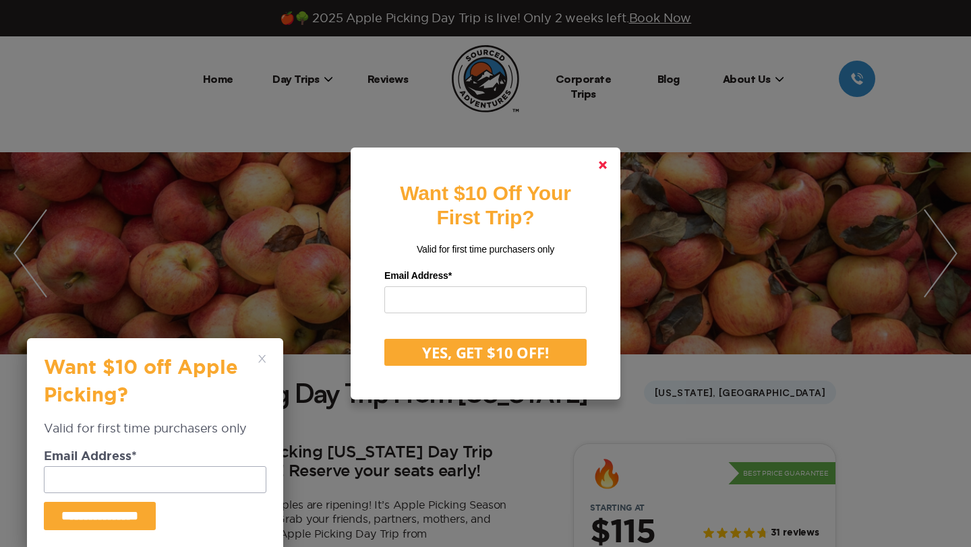  Describe the element at coordinates (155, 458) in the screenshot. I see `dt: Email Address` at that location.